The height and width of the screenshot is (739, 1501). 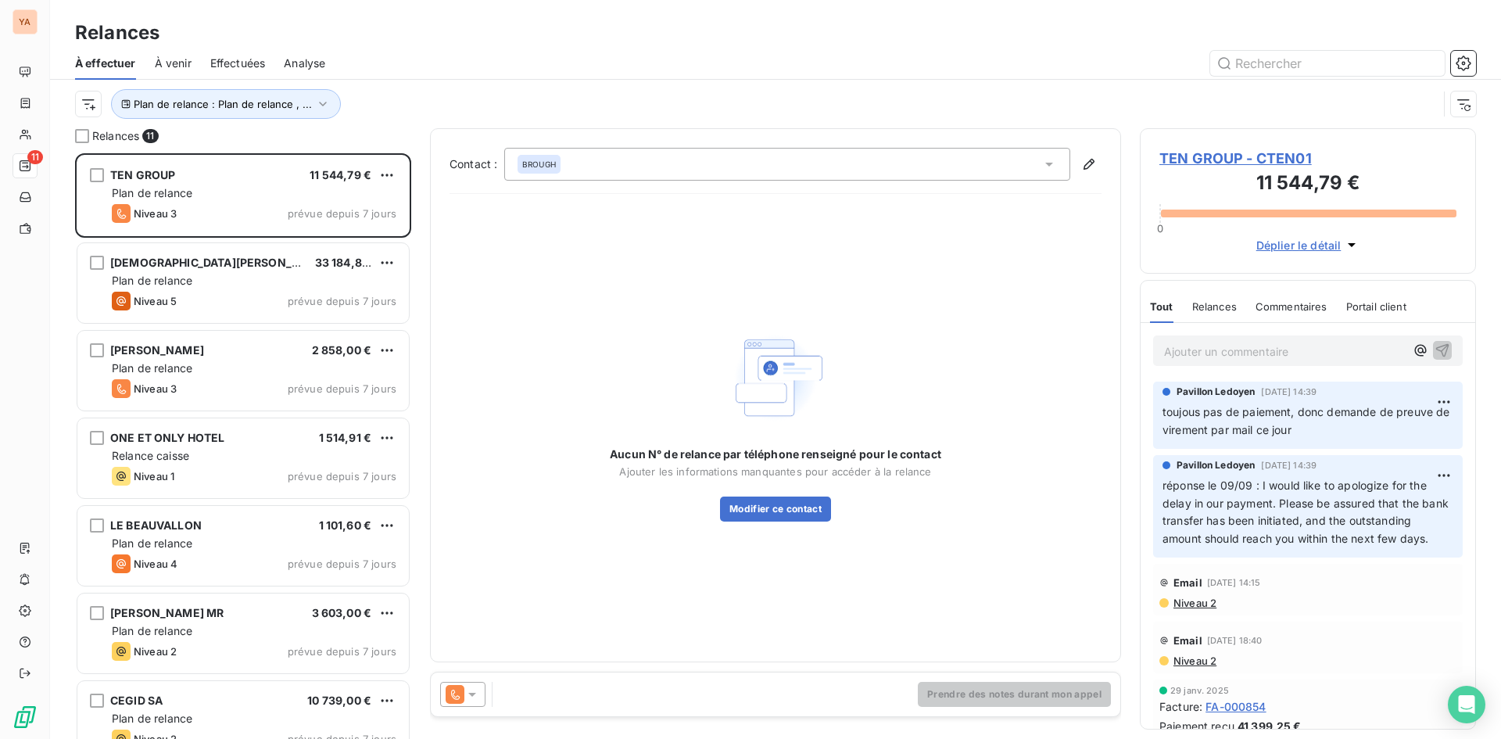 What do you see at coordinates (156, 564) in the screenshot?
I see `span: Niveau 4` at bounding box center [156, 564].